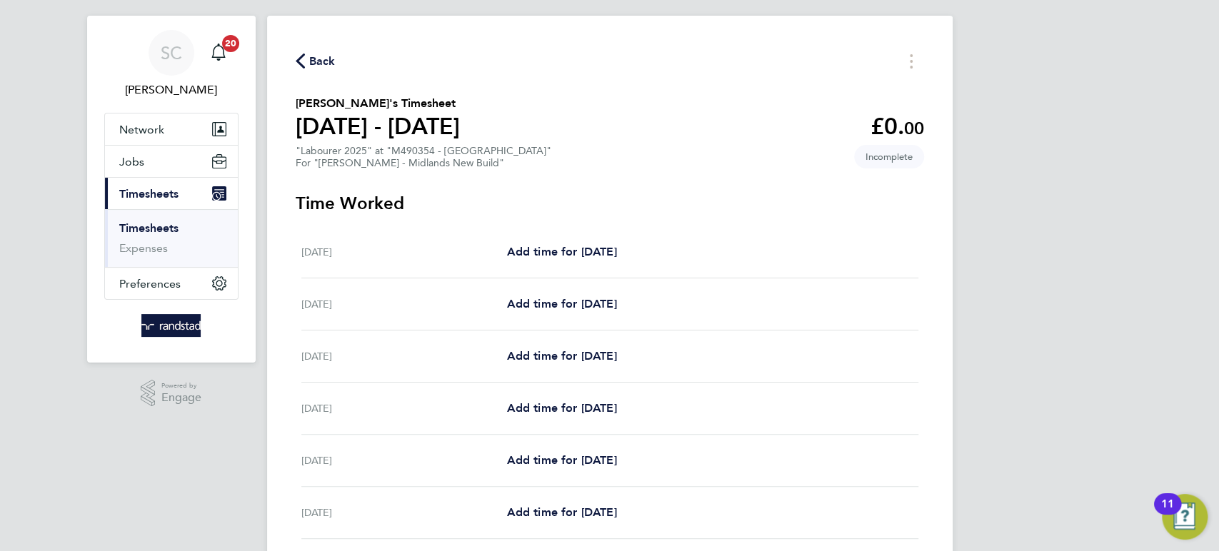 This screenshot has height=551, width=1219. I want to click on button: Back, so click(316, 61).